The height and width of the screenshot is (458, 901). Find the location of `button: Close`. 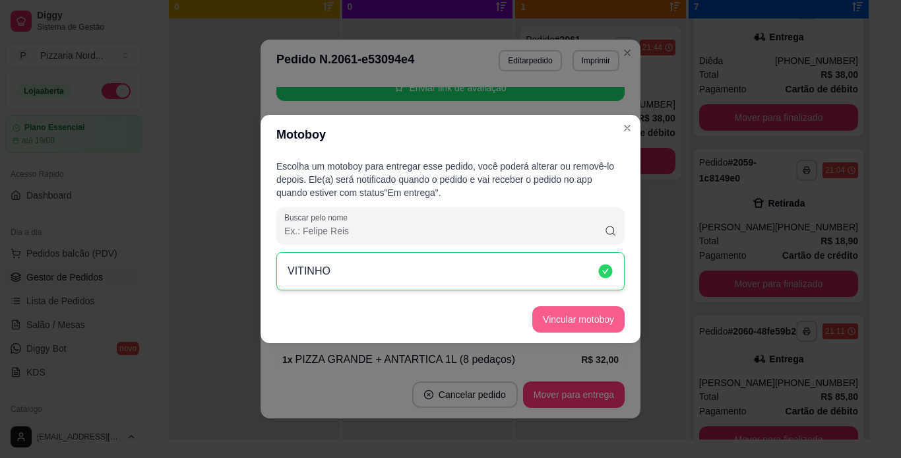

button: Close is located at coordinates (627, 128).